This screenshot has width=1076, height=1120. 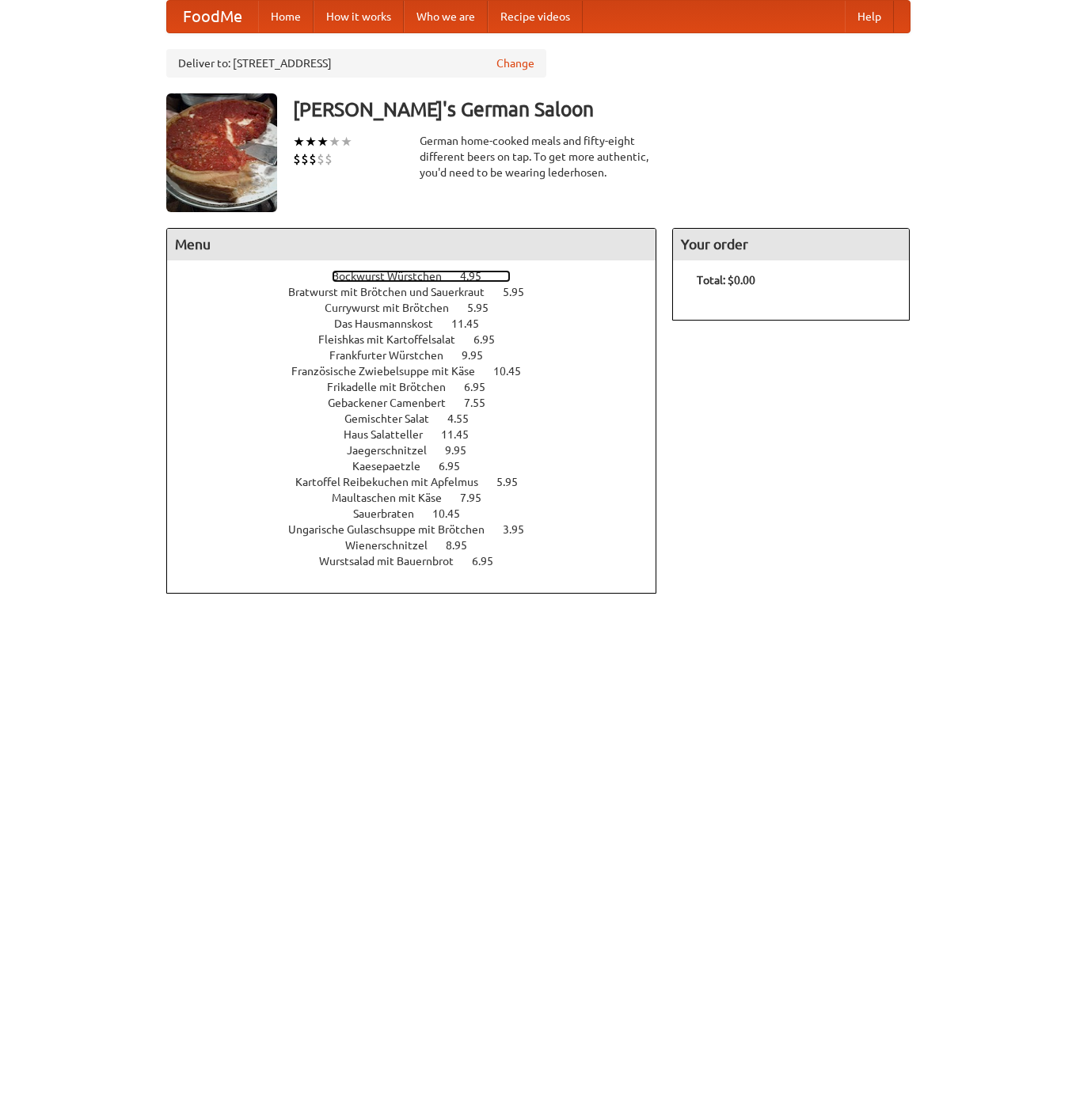 What do you see at coordinates (538, 157) in the screenshot?
I see `div: German home-cooked meals and fifty-eight different beers on tap. To get more authentic, you'd nee...` at bounding box center [538, 157].